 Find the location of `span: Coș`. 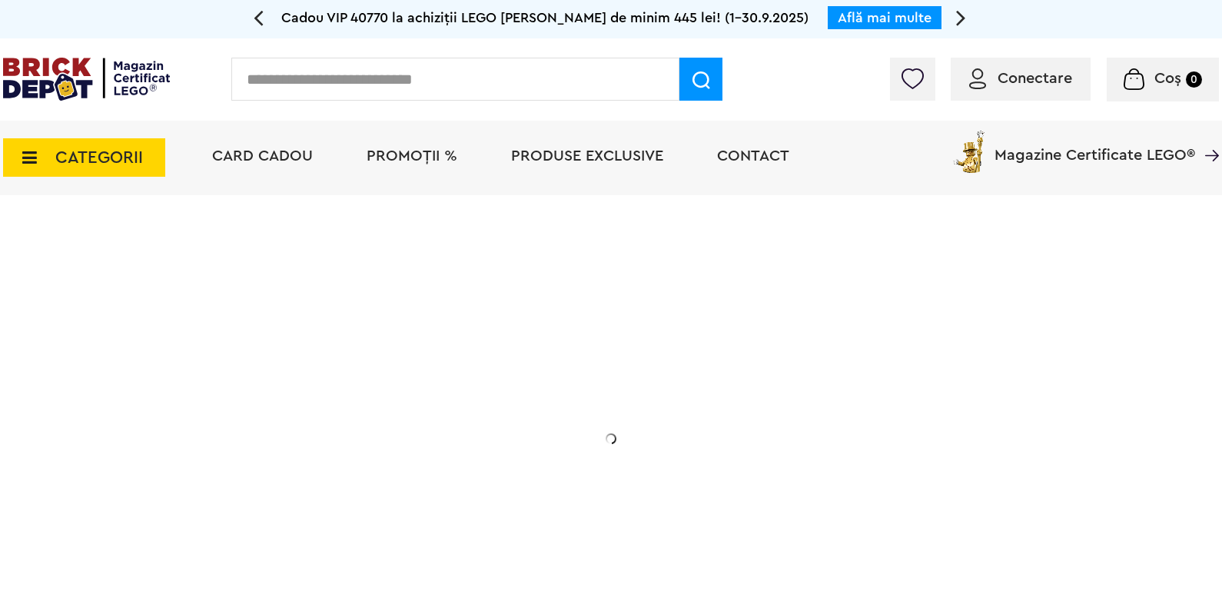

span: Coș is located at coordinates (1168, 78).